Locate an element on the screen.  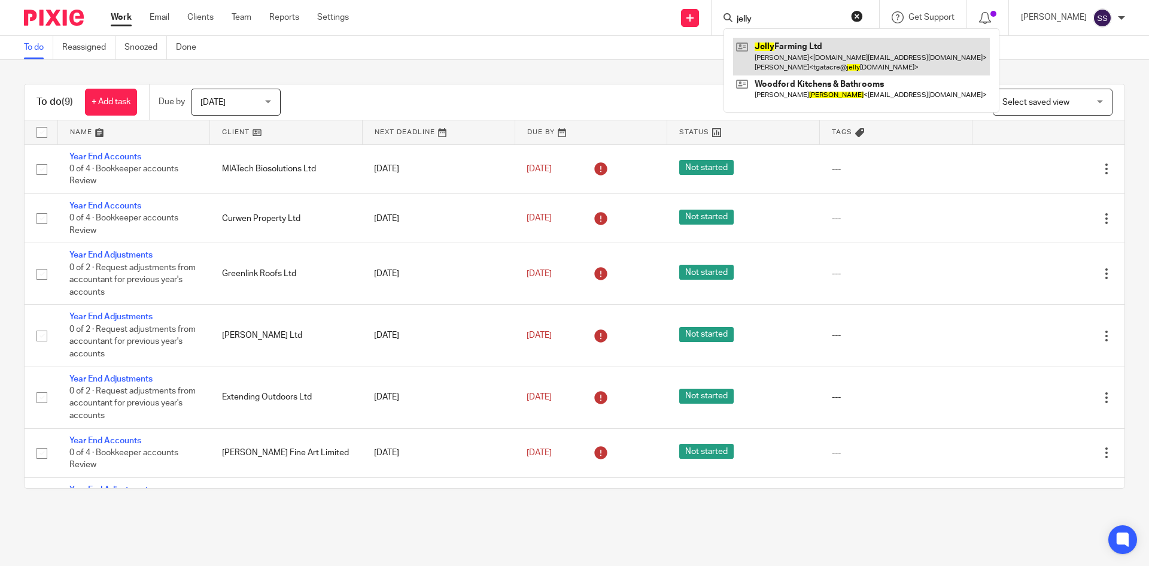
h1: To do is located at coordinates (54, 102).